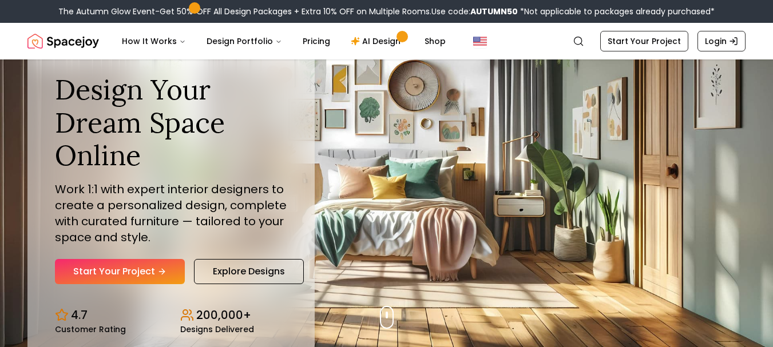  I want to click on div: Design stats, so click(171, 316).